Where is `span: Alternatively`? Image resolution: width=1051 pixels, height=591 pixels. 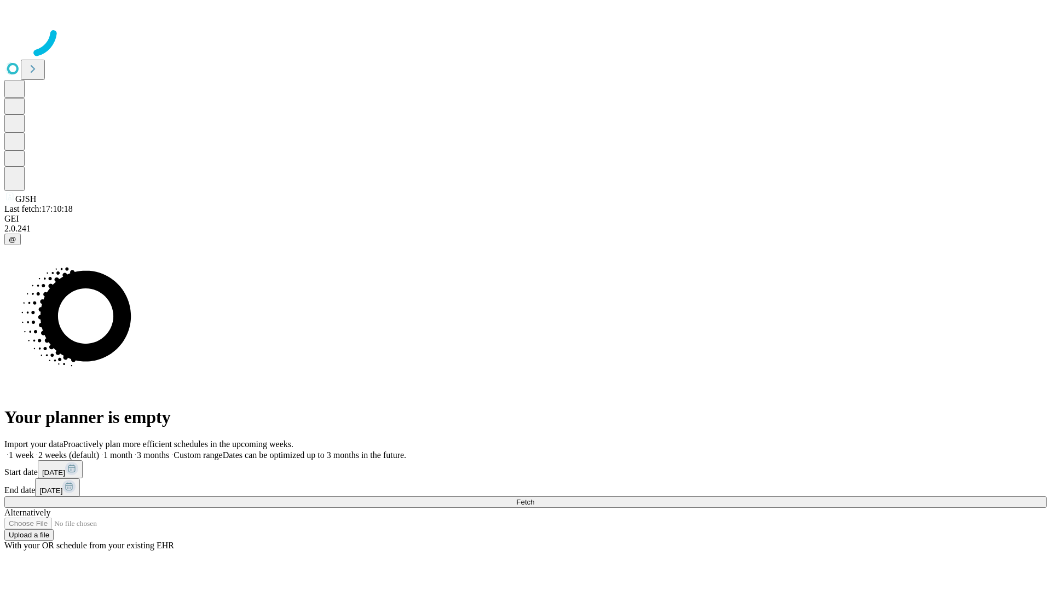 span: Alternatively is located at coordinates (27, 513).